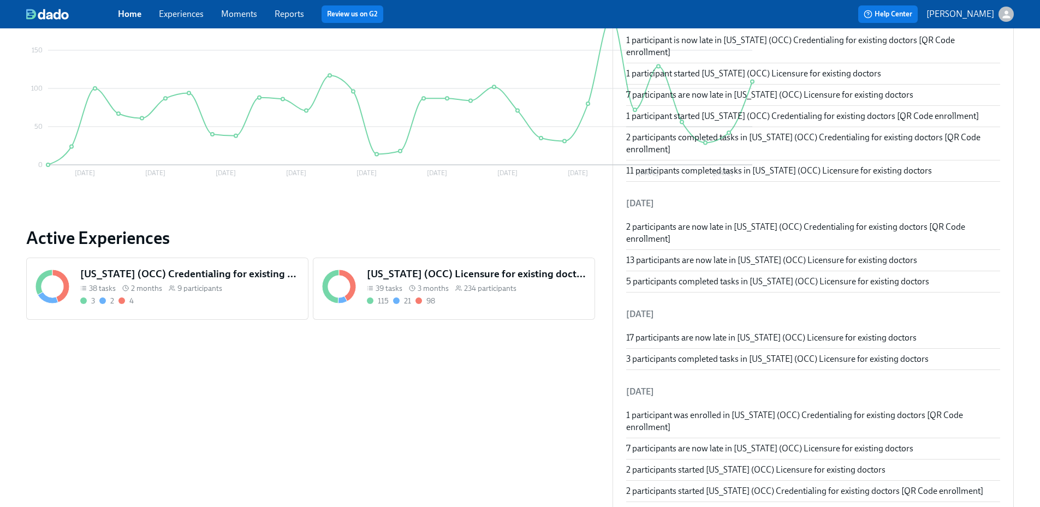 This screenshot has height=507, width=1040. What do you see at coordinates (433, 288) in the screenshot?
I see `span: 3 months` at bounding box center [433, 288].